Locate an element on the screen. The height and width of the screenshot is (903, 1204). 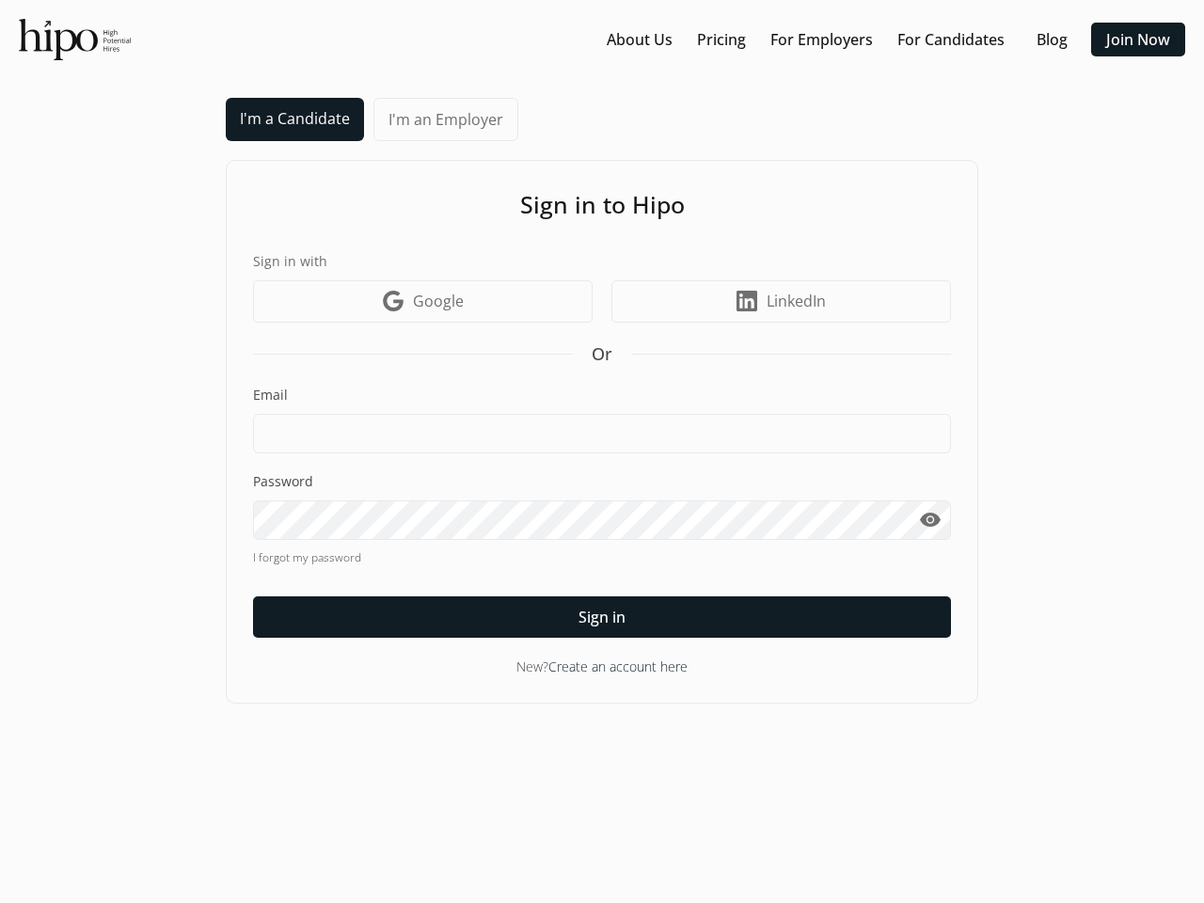
span: Google is located at coordinates (438, 301).